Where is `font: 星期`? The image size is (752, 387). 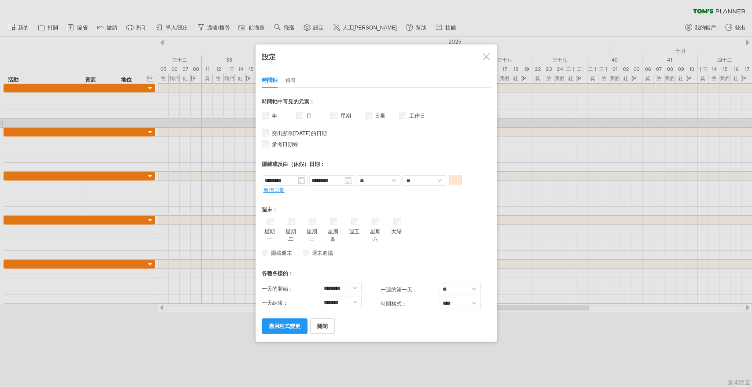
font: 星期 is located at coordinates (346, 115).